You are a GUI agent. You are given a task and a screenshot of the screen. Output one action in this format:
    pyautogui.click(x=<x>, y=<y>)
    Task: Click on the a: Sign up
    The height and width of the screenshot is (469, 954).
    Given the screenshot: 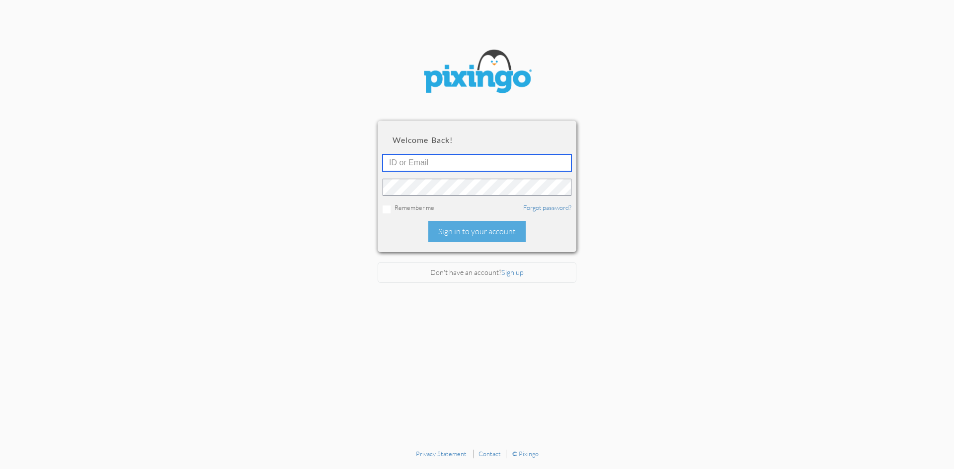 What is the action you would take?
    pyautogui.click(x=512, y=272)
    